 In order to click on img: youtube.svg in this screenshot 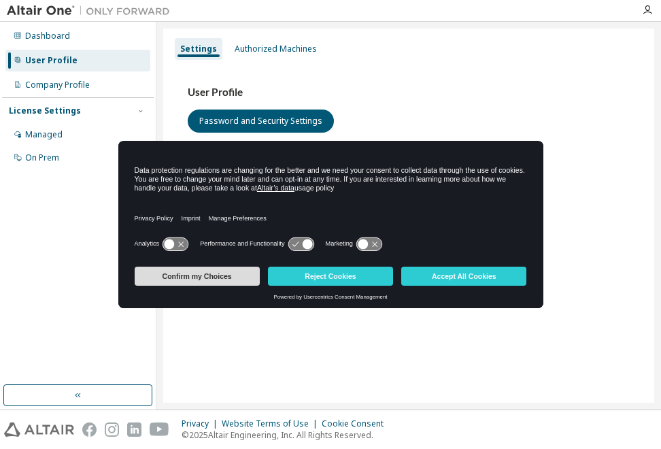, I will do `click(159, 429)`.